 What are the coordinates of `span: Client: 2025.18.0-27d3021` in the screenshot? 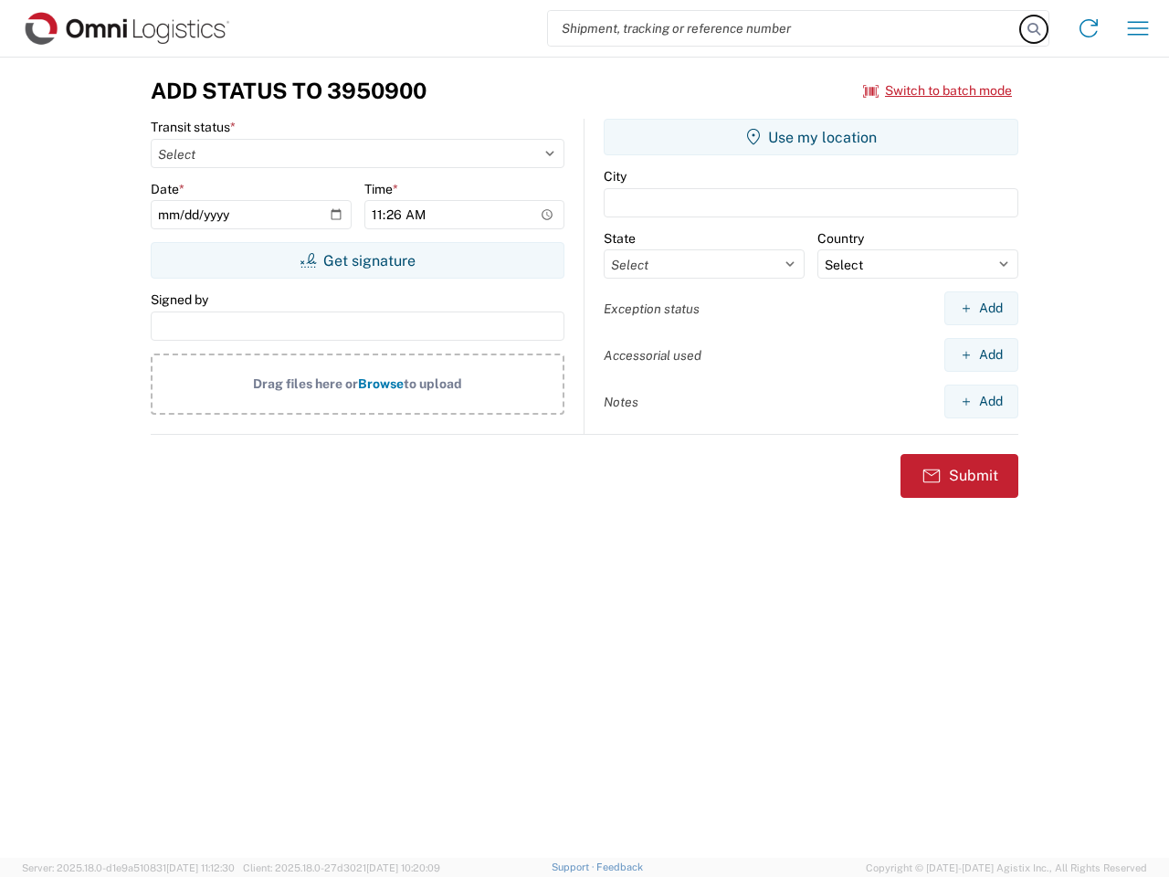 It's located at (342, 867).